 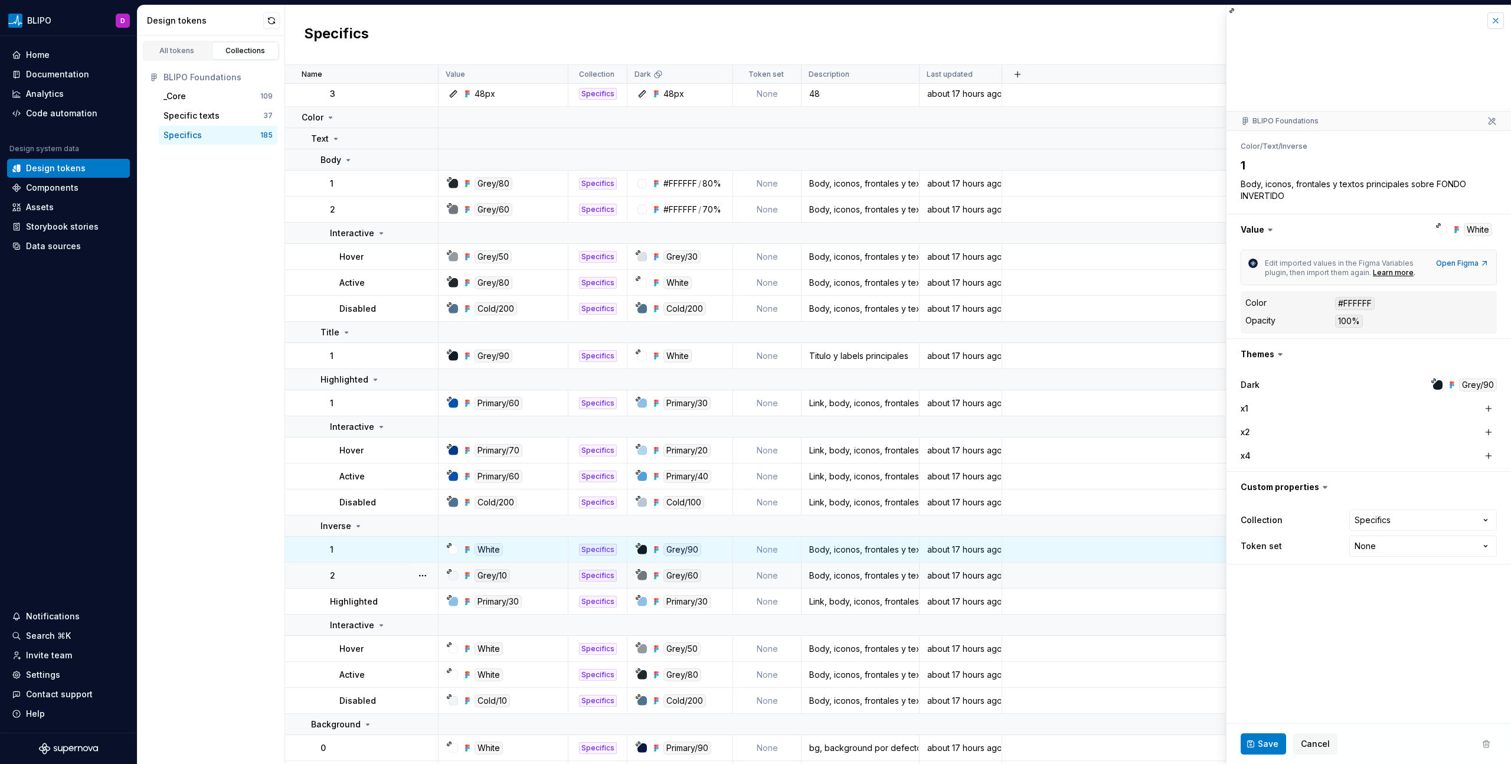 I want to click on div: Body, iconos, frontales y textos secundarios sobre FONDO INVERTIDO, so click(x=860, y=576).